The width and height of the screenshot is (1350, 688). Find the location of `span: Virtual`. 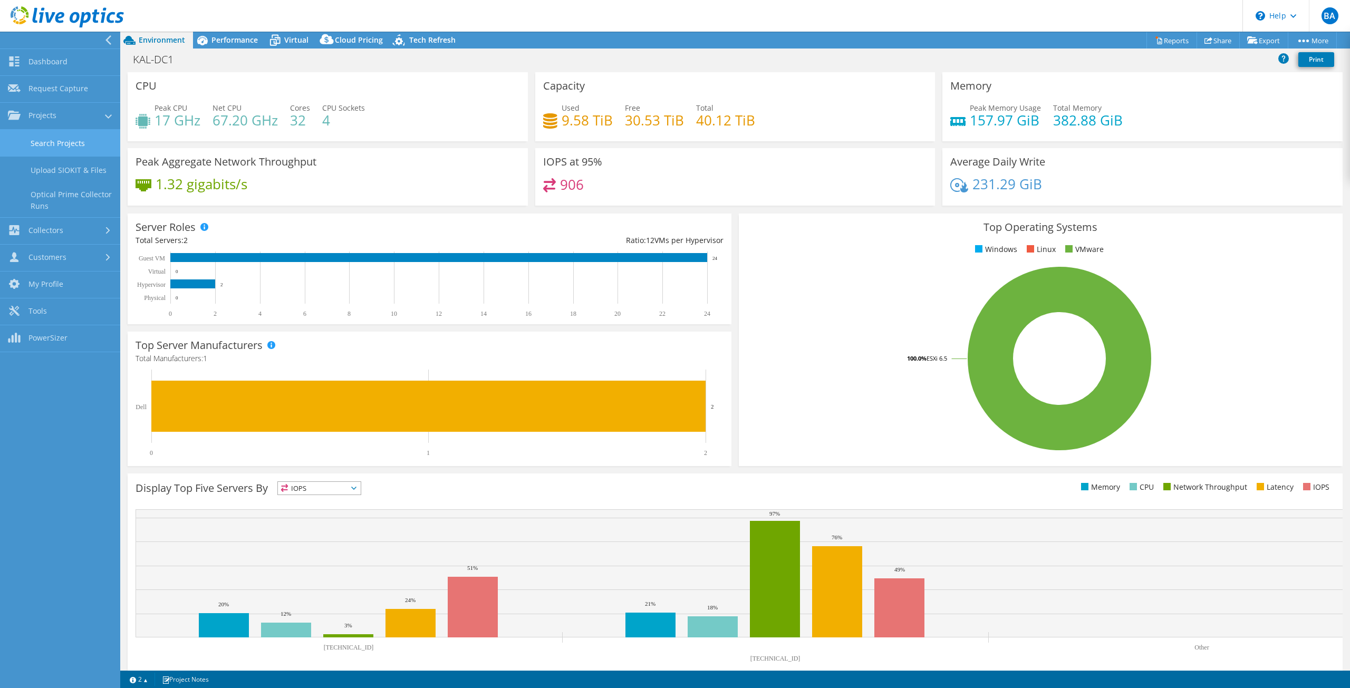

span: Virtual is located at coordinates (296, 40).